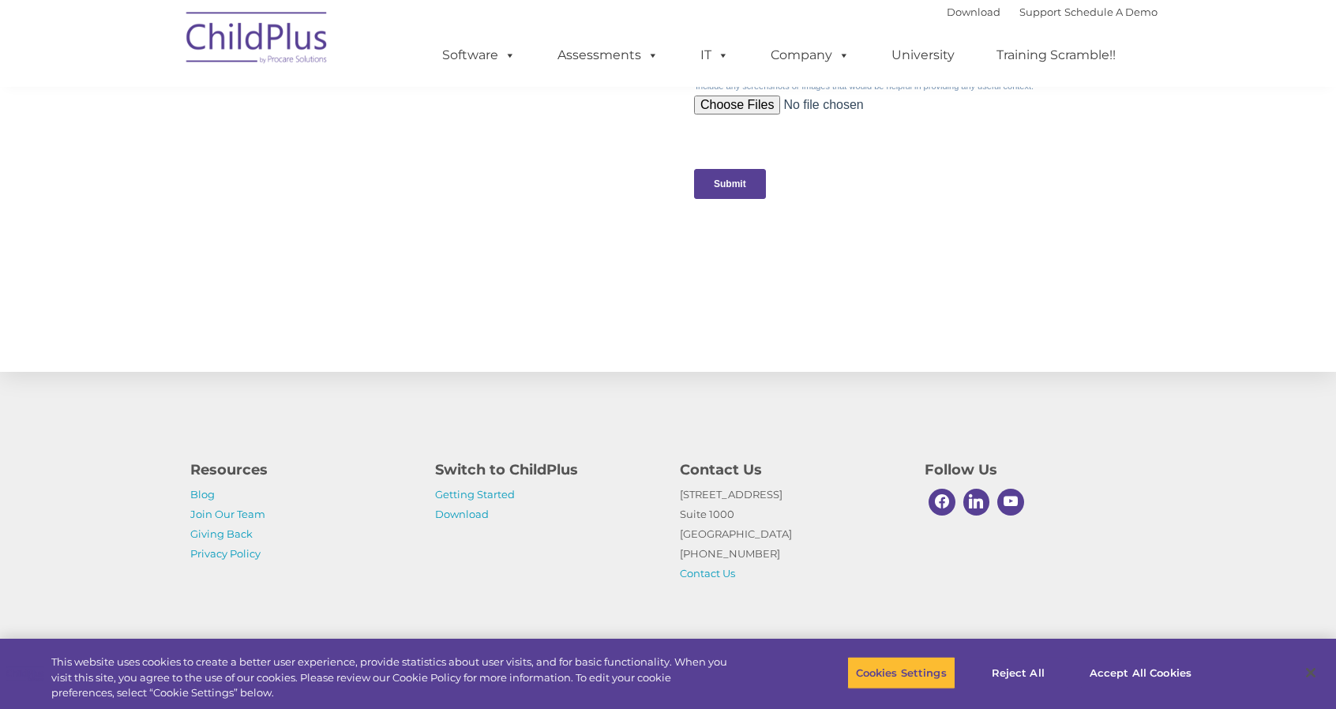 The width and height of the screenshot is (1336, 709). I want to click on a: IT, so click(714, 55).